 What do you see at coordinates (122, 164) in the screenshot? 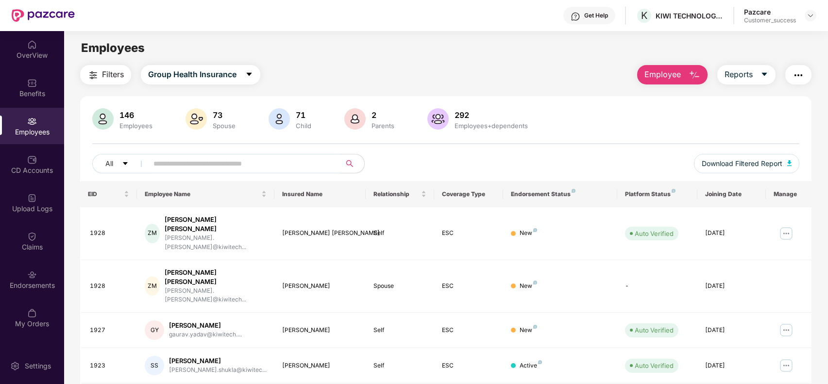
I see `button: Allcaret-down` at bounding box center [122, 164].